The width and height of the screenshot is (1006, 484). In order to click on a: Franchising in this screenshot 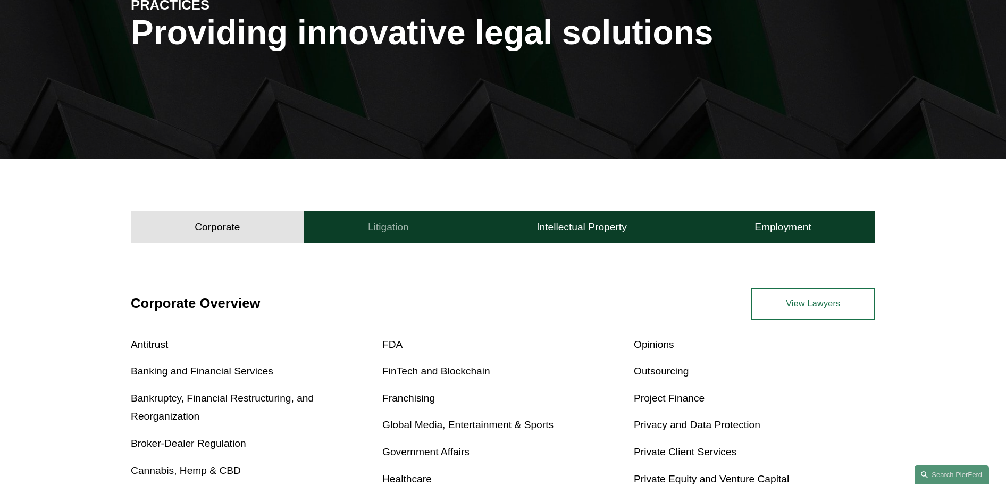, I will do `click(408, 398)`.